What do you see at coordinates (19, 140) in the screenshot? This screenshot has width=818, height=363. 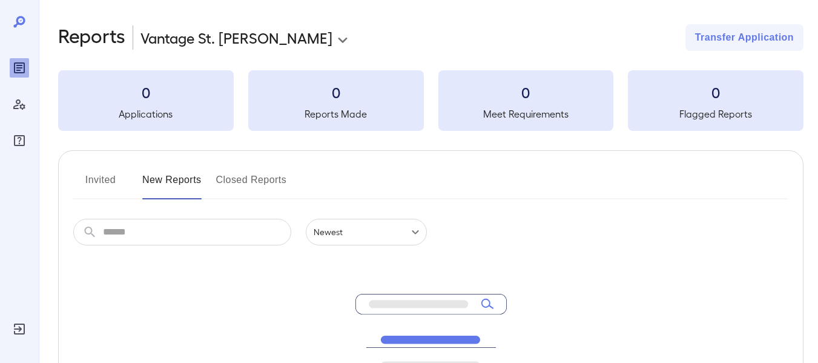 I see `div: FAQ` at bounding box center [19, 140].